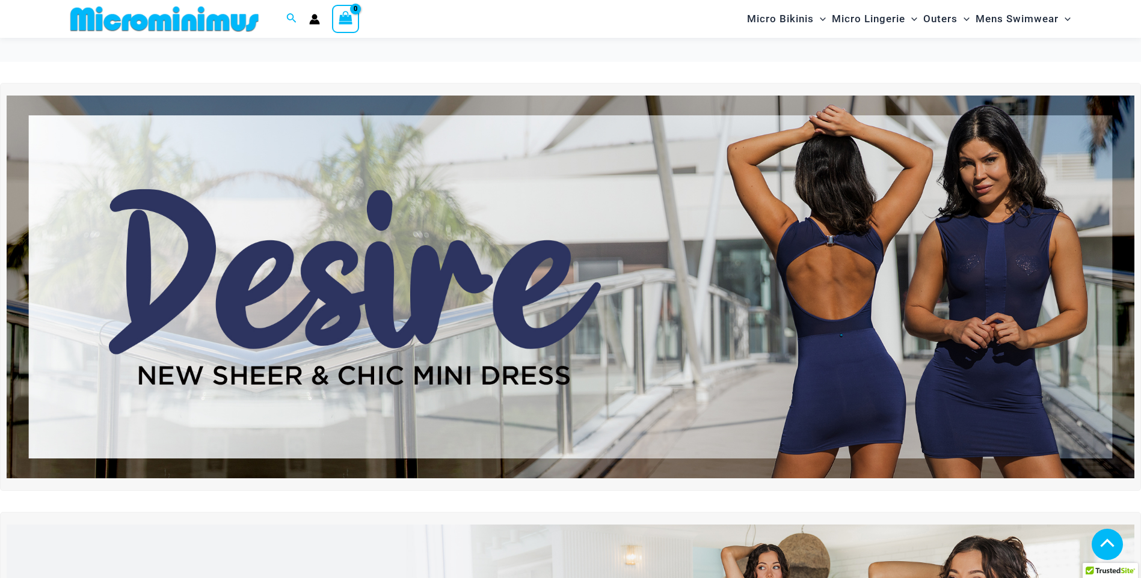  I want to click on span: Outers, so click(940, 19).